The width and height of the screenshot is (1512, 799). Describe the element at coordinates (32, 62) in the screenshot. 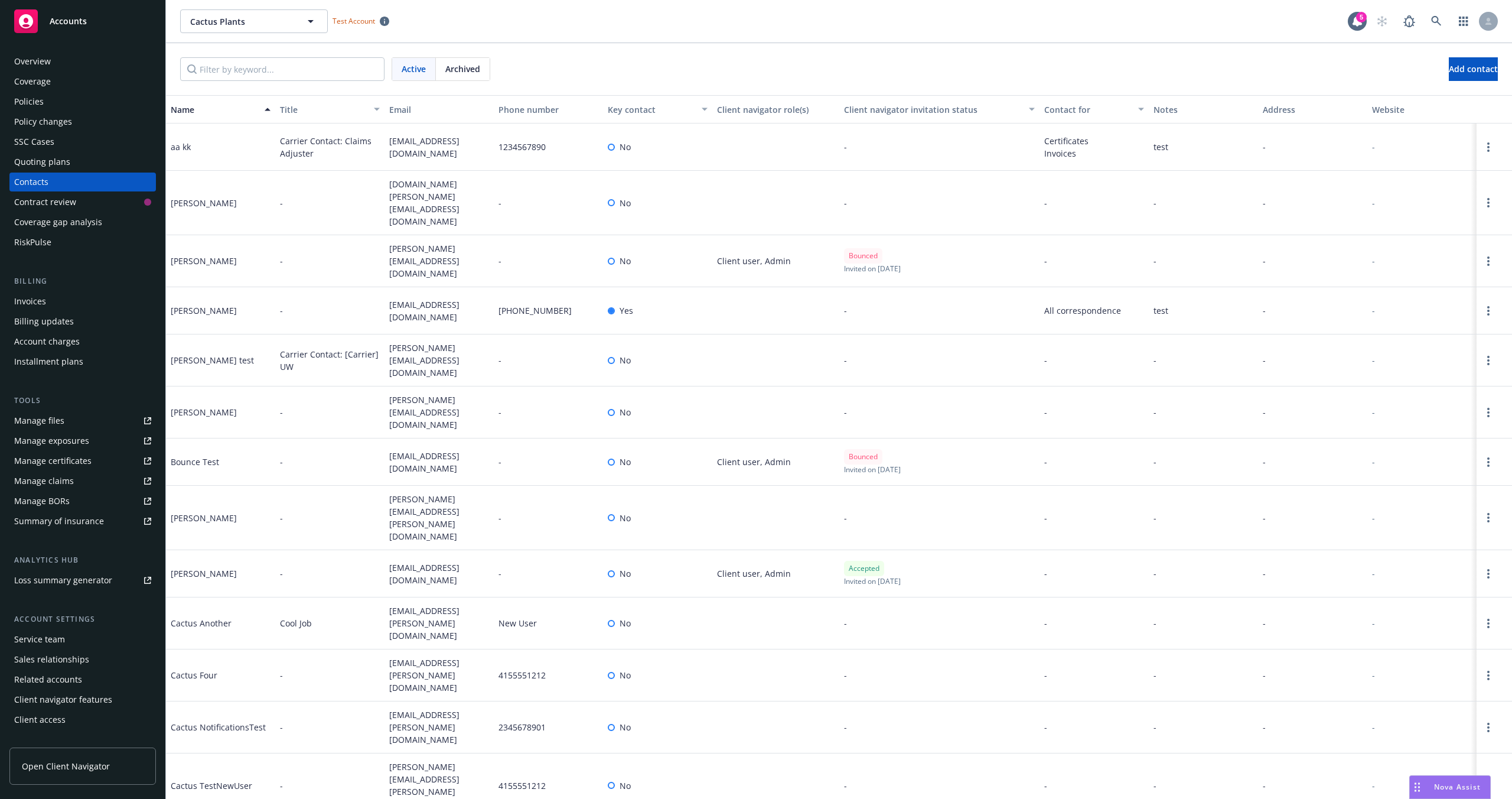

I see `div: Overview` at that location.